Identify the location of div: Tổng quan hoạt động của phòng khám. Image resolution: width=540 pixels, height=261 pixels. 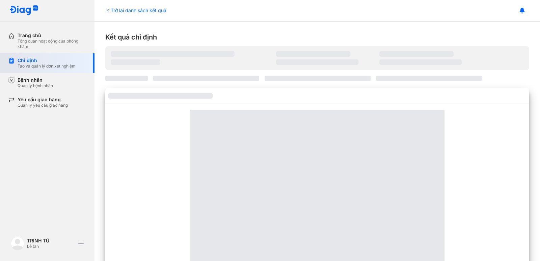
(52, 44).